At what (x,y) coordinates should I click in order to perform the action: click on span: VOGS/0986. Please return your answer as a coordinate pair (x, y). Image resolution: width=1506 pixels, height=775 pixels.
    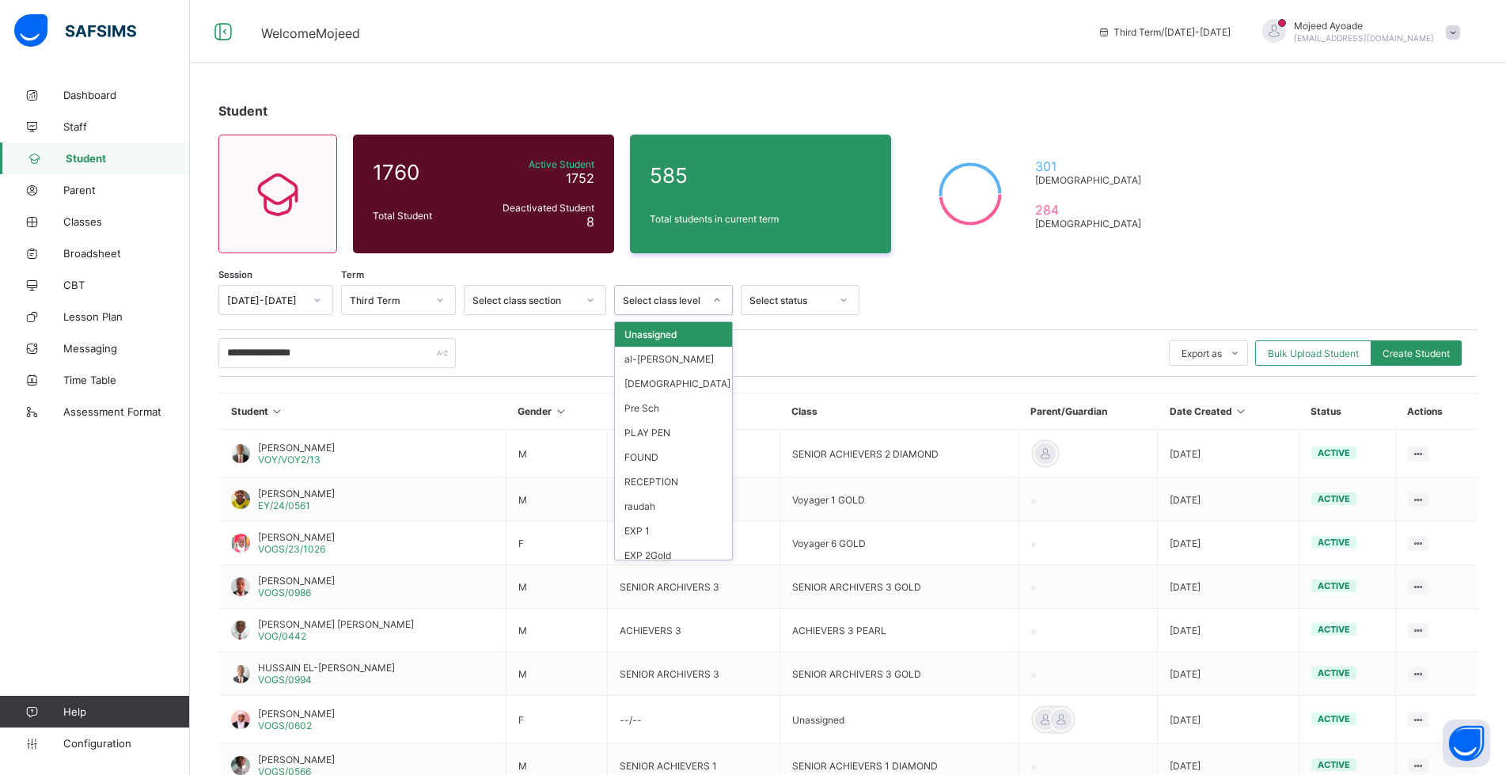
    Looking at the image, I should click on (284, 592).